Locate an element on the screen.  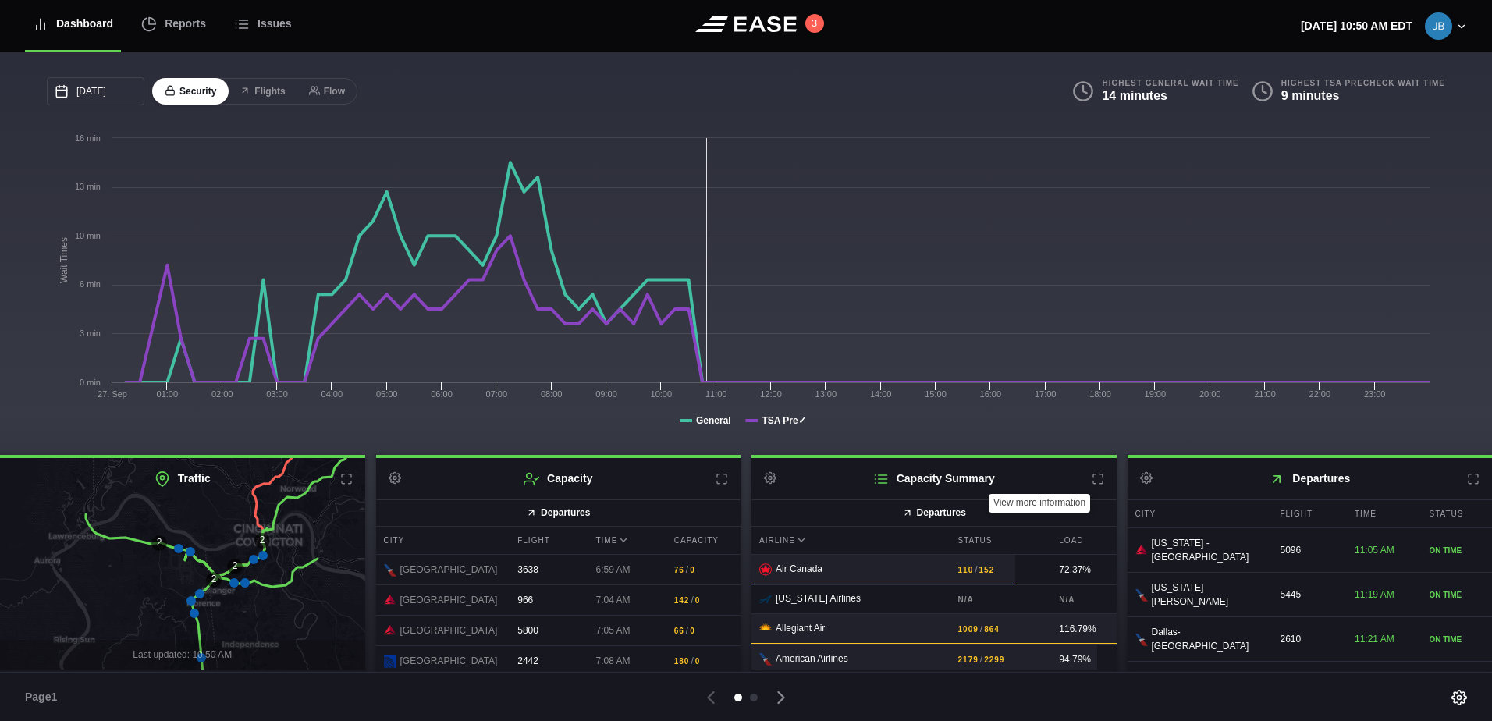
div: 966 is located at coordinates (546, 600).